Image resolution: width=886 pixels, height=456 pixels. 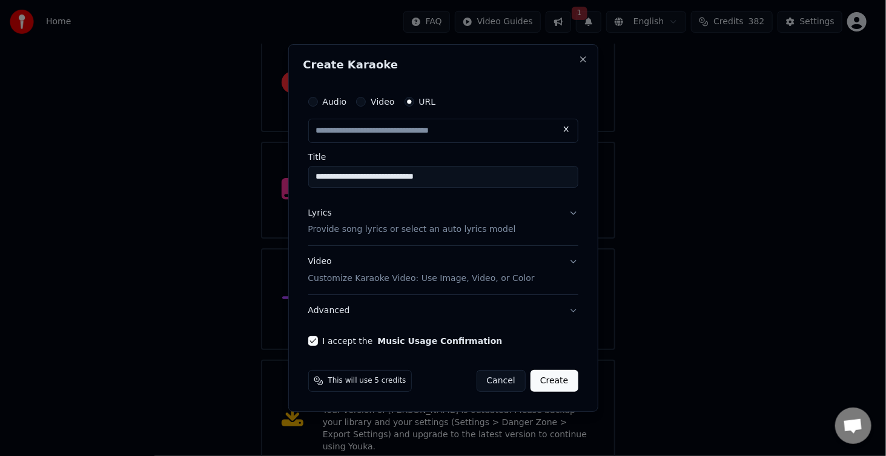 I want to click on button: VideoCustomize Karaoke Video: Use Image, Video, or Color, so click(x=443, y=271).